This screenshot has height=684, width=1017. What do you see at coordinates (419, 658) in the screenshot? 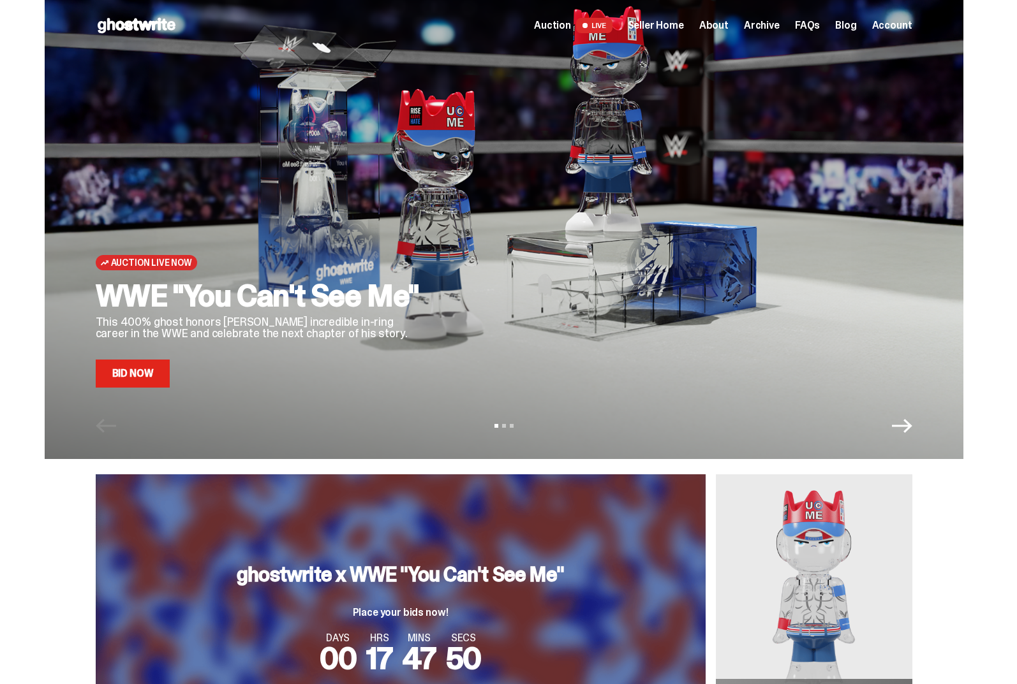
I see `span: 47` at bounding box center [419, 658].